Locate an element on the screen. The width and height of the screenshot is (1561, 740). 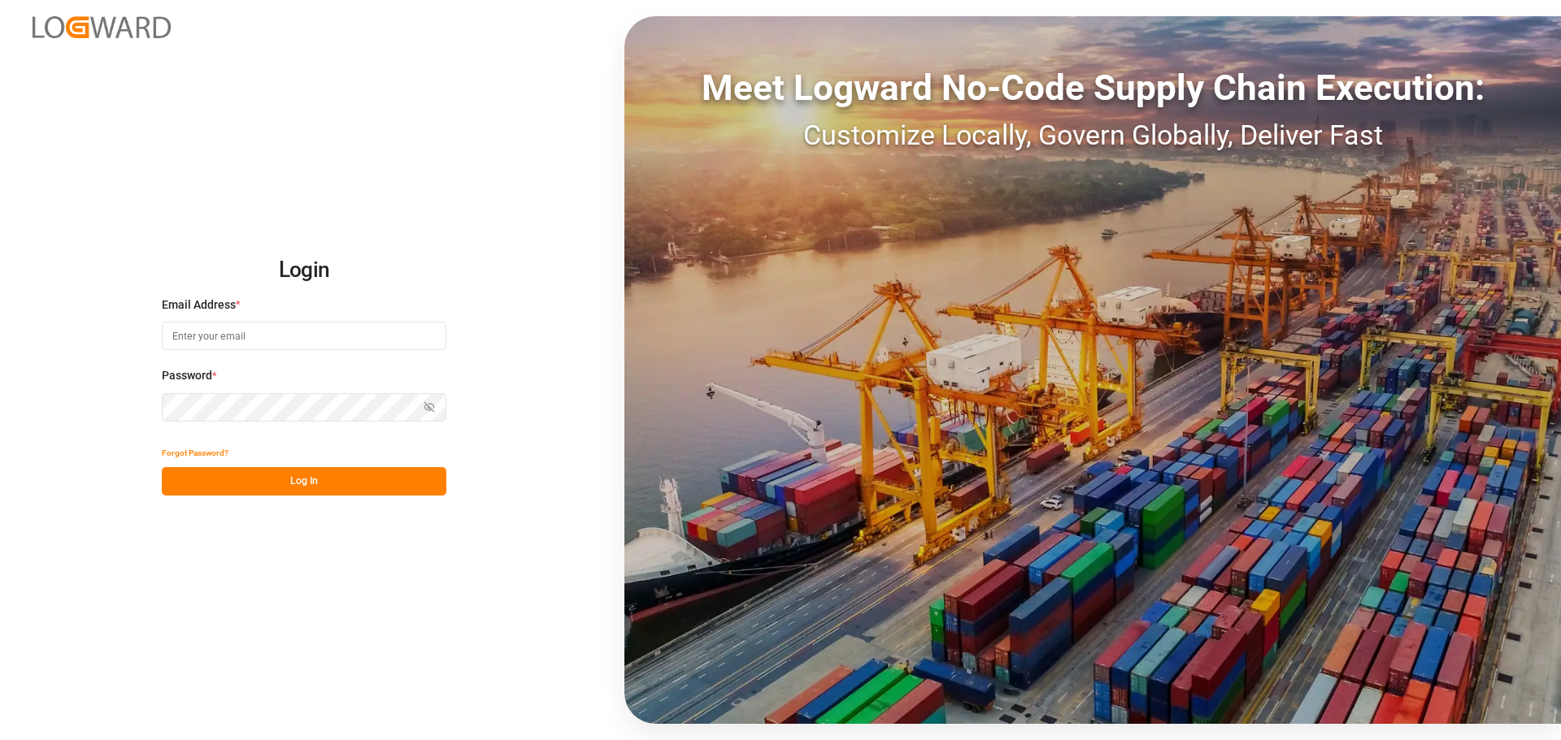
button: Log In is located at coordinates (304, 481).